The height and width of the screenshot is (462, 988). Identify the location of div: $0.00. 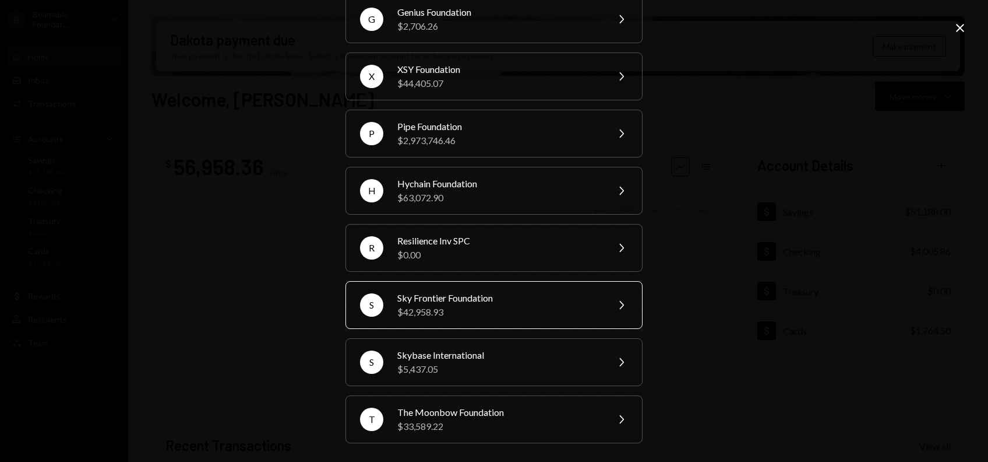
(499, 255).